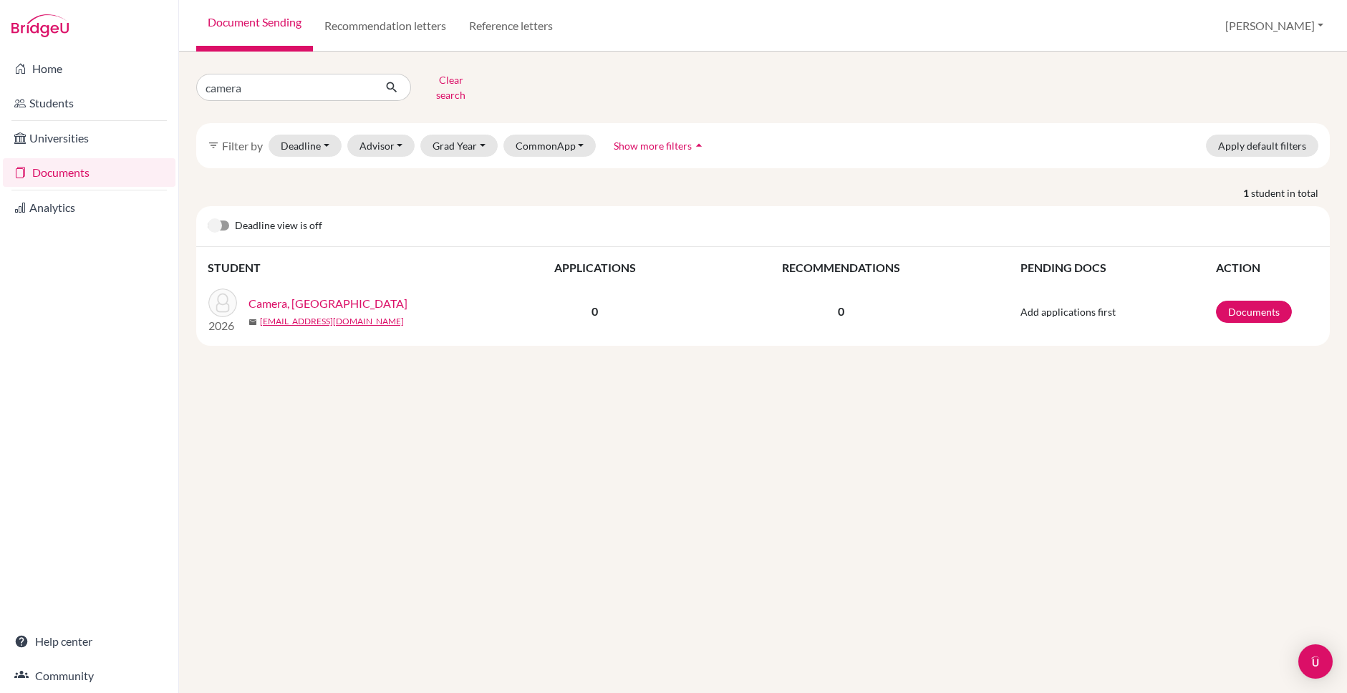  I want to click on span: Show more filters, so click(653, 145).